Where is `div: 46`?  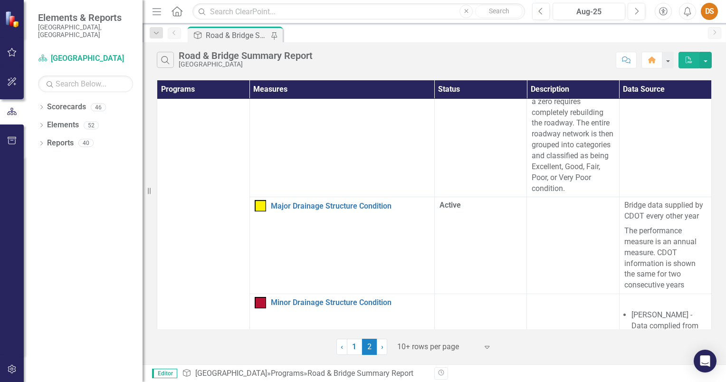 div: 46 is located at coordinates (98, 107).